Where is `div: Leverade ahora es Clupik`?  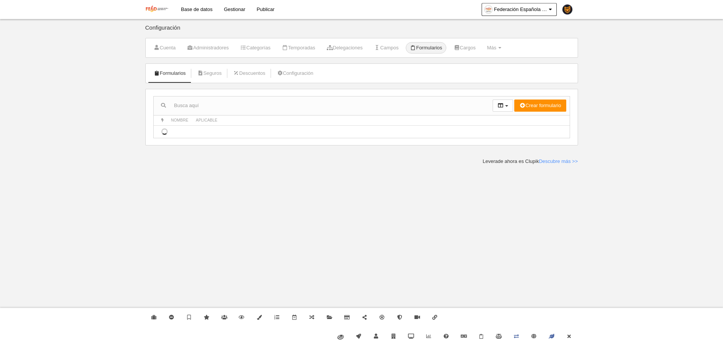 div: Leverade ahora es Clupik is located at coordinates (531, 161).